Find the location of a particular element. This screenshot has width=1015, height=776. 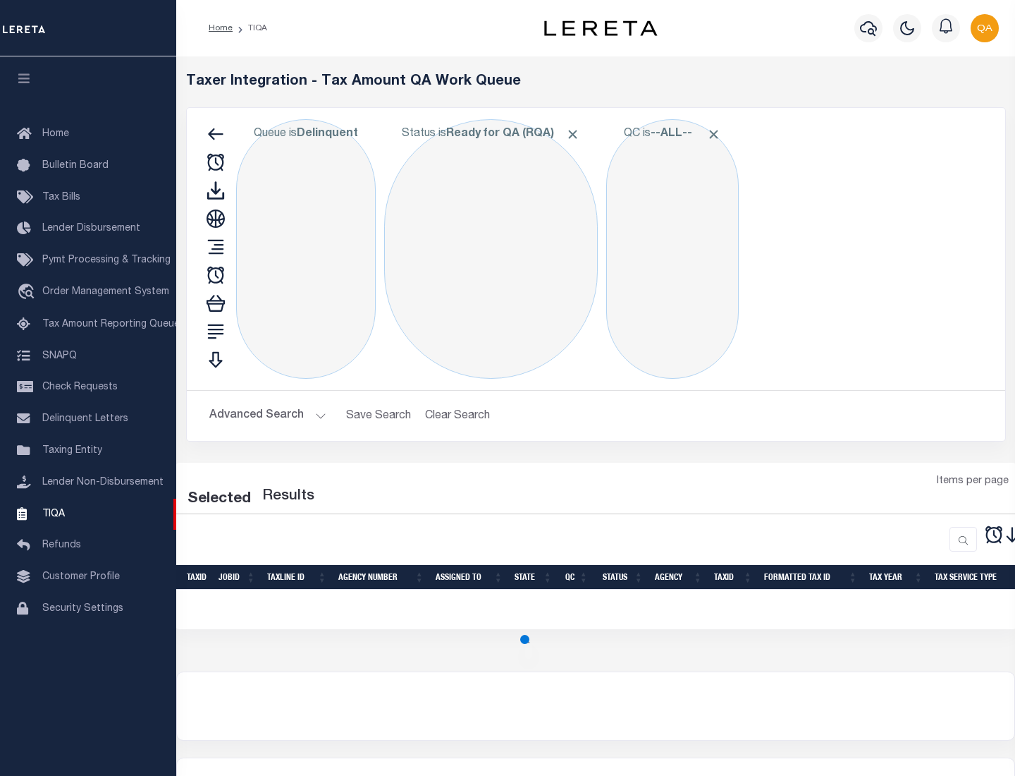

th: TaxLine ID is located at coordinates (297, 577).